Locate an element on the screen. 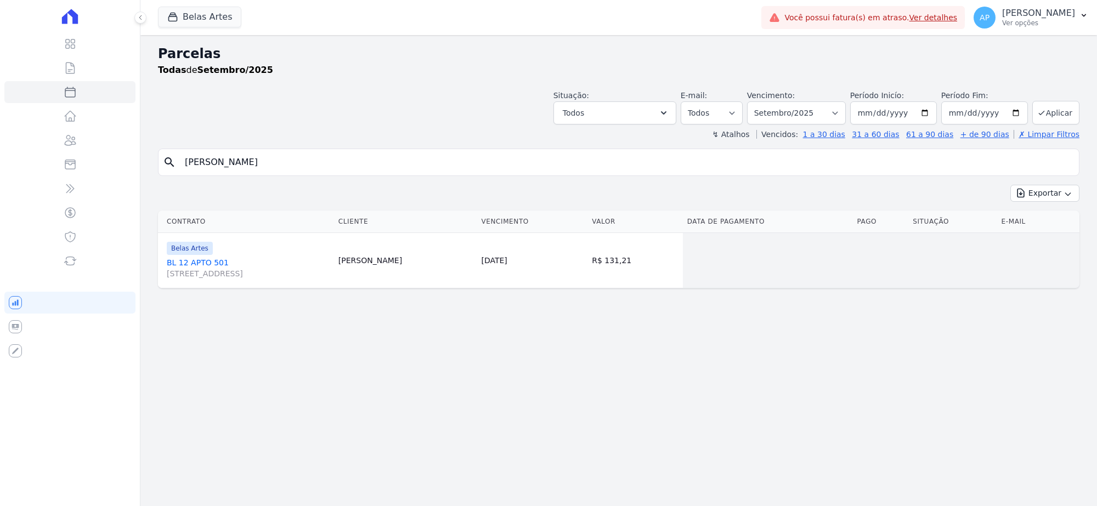 This screenshot has width=1097, height=506. a: 31 a 60 dias is located at coordinates (876, 134).